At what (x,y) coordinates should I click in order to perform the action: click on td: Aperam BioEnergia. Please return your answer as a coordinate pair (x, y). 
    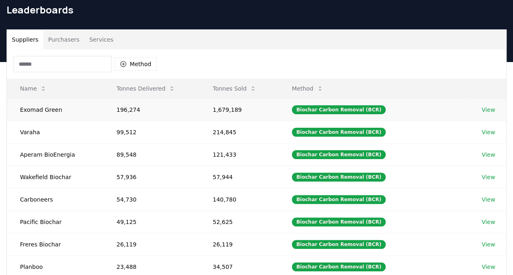
    Looking at the image, I should click on (55, 154).